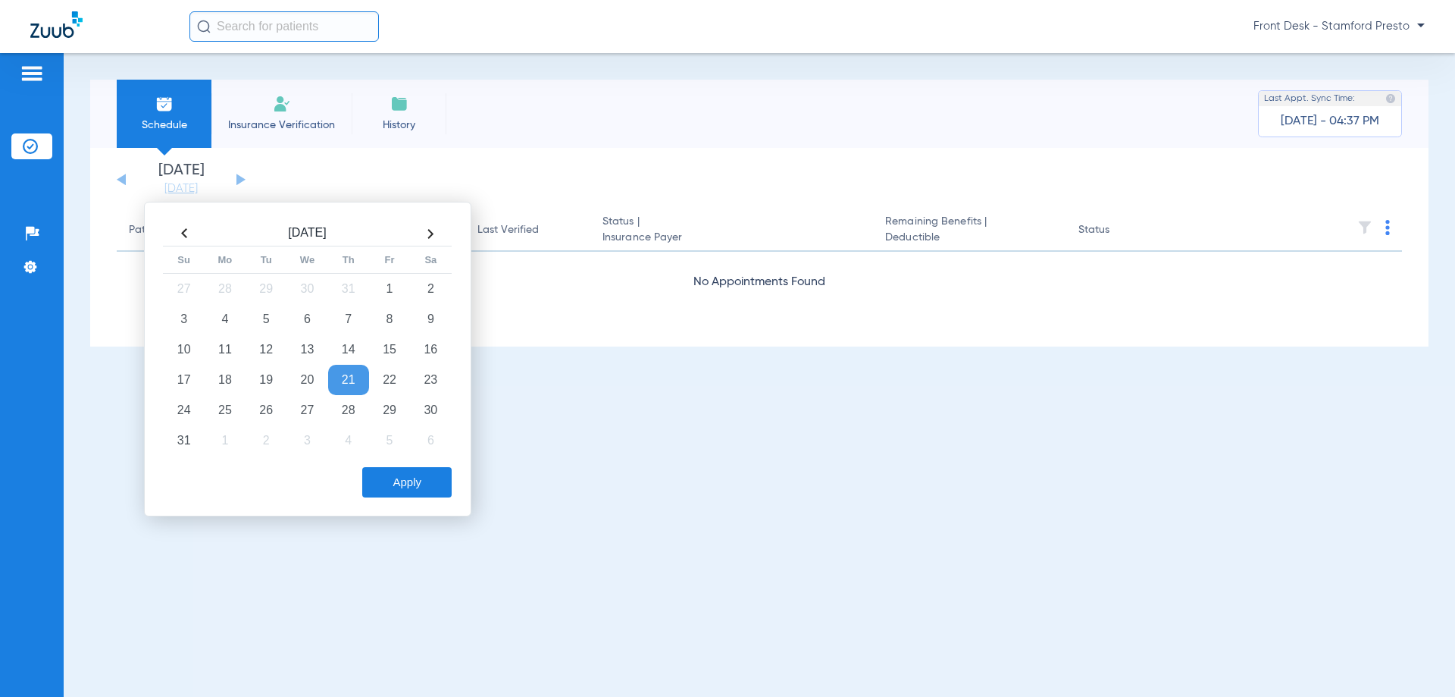 This screenshot has width=1455, height=697. Describe the element at coordinates (1418, 660) in the screenshot. I see `div: Chat Widget` at that location.